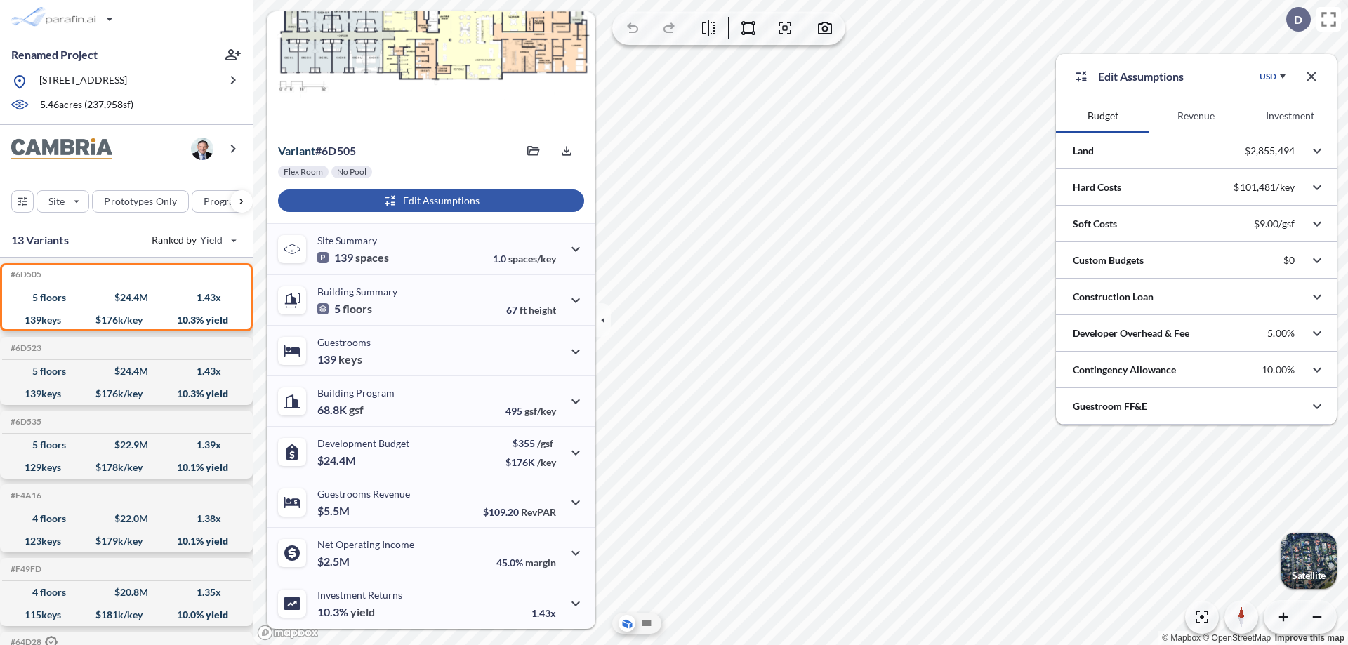 The image size is (1348, 645). I want to click on button: Ranked by Yield, so click(193, 240).